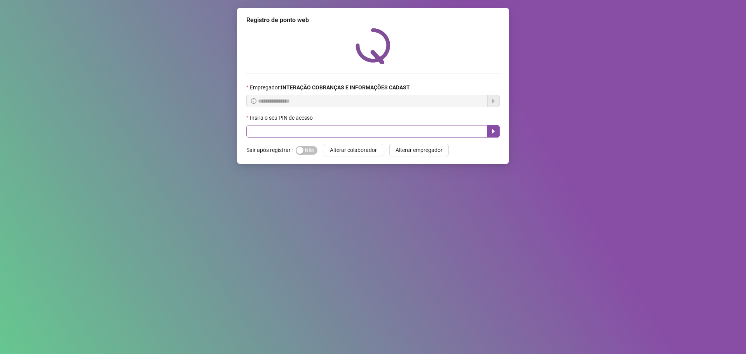  Describe the element at coordinates (373, 46) in the screenshot. I see `img: QRPoint` at that location.